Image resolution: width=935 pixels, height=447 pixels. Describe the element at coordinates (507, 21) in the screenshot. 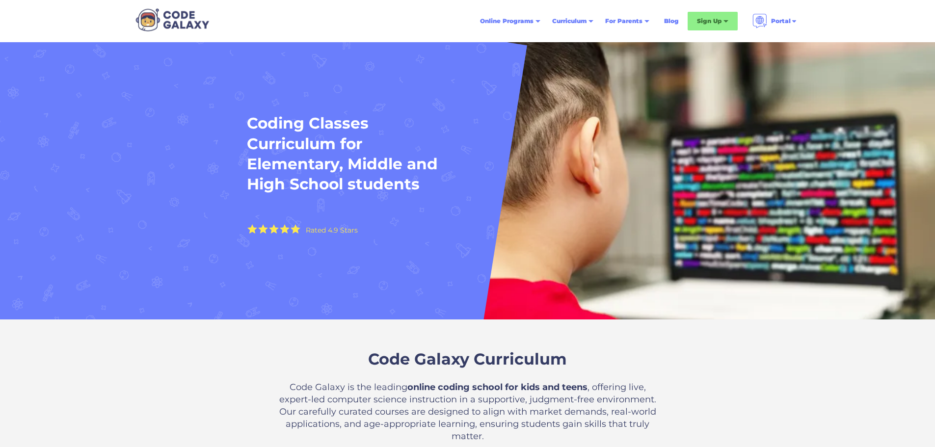

I see `div: Online Programs` at that location.